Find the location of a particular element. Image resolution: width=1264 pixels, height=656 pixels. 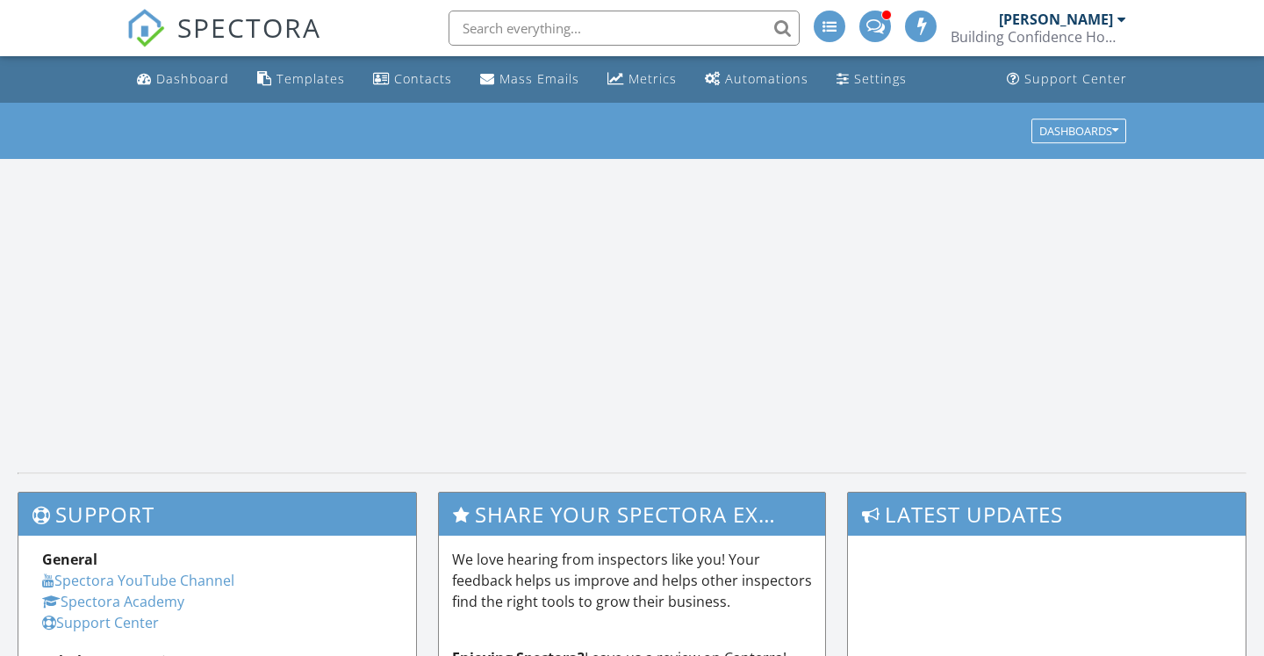

a: Metrics is located at coordinates (641, 79).